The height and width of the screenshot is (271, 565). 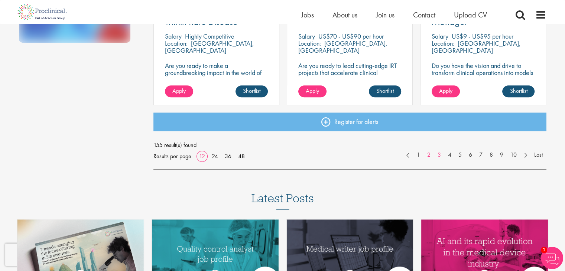 What do you see at coordinates (345, 15) in the screenshot?
I see `span: About us` at bounding box center [345, 15].